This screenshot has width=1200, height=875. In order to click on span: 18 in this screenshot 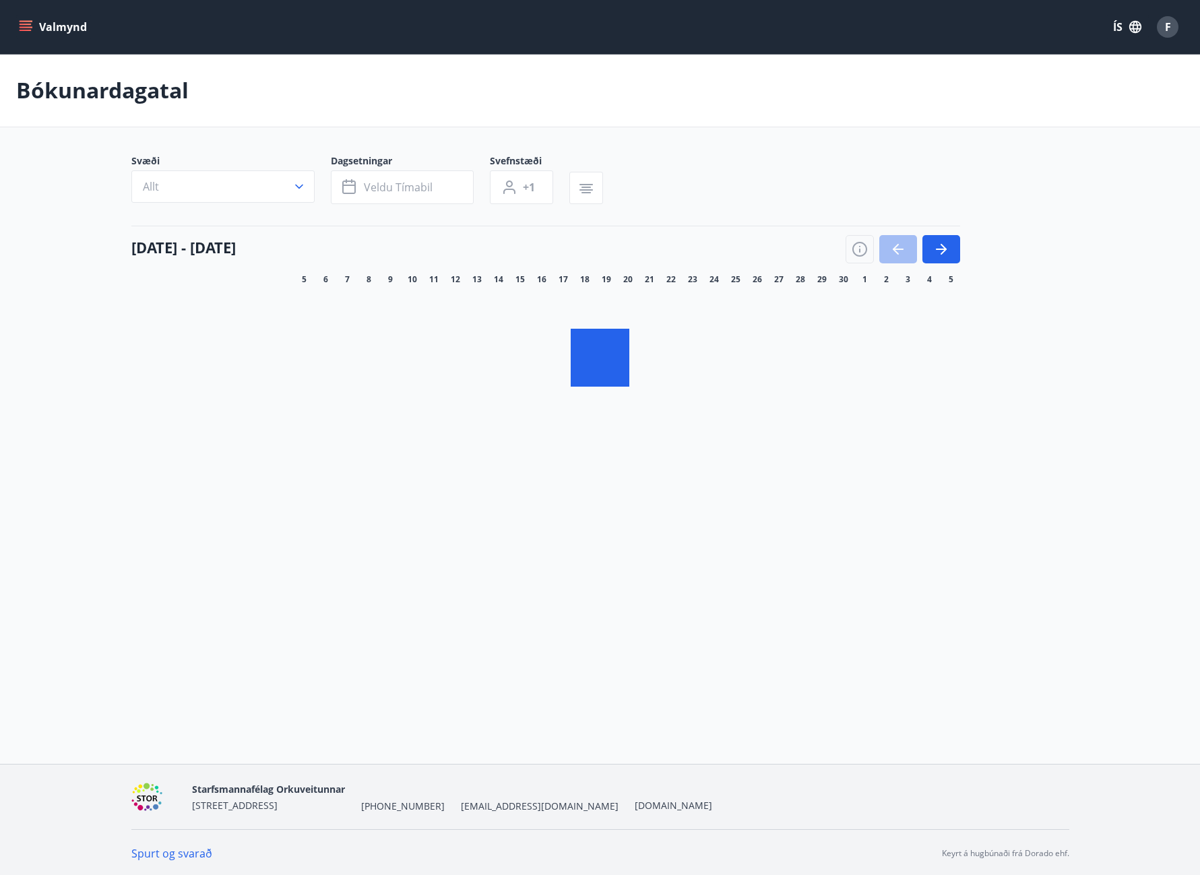, I will do `click(585, 280)`.